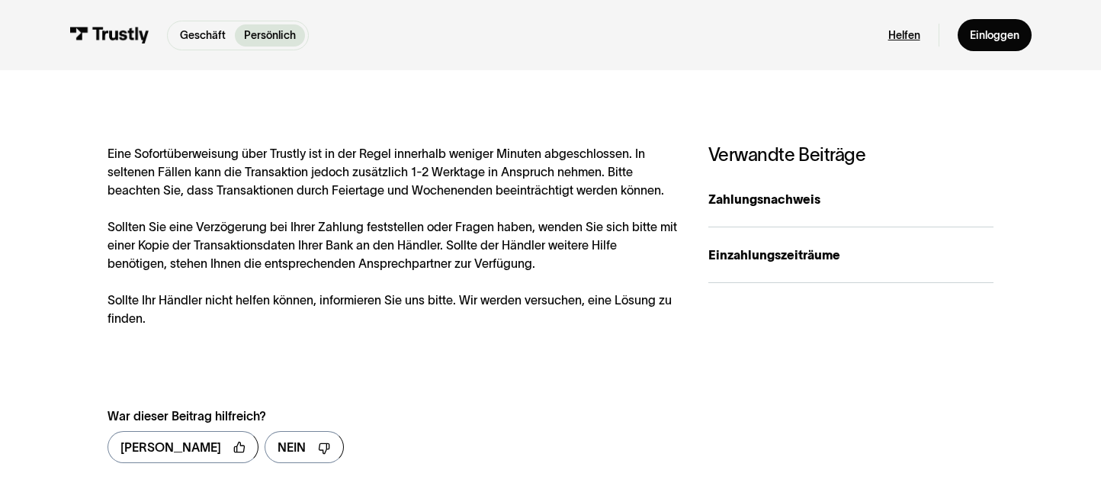 The height and width of the screenshot is (499, 1101). What do you see at coordinates (386, 172) in the screenshot?
I see `font: Eine Sofortüberweisung über Trustly ist in der Regel innerhalb weniger Minuten abgeschlossen. In ...` at bounding box center [386, 172].